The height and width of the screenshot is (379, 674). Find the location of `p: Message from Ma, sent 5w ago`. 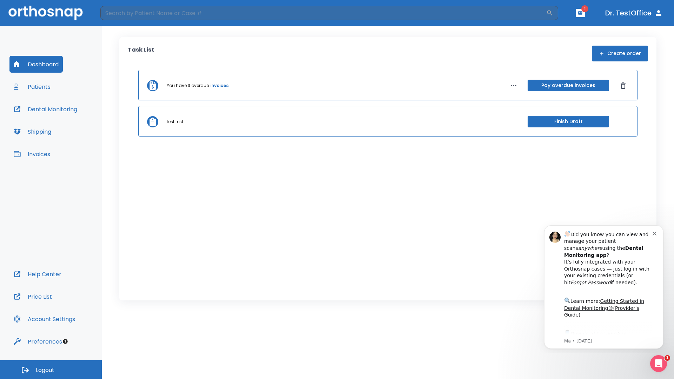

p: Message from Ma, sent 5w ago is located at coordinates (75, 122).